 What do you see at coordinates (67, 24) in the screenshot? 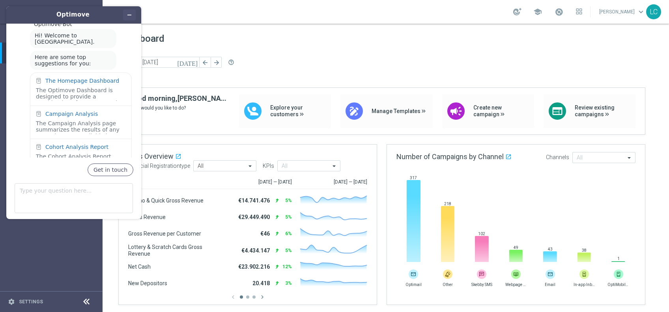
I see `span: Bot` at bounding box center [67, 24].